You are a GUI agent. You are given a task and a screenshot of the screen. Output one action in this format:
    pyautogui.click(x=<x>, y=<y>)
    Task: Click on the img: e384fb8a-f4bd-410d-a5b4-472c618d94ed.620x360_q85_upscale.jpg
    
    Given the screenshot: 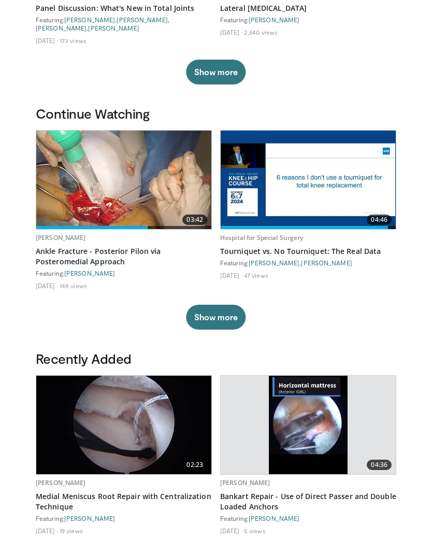 What is the action you would take?
    pyautogui.click(x=124, y=180)
    